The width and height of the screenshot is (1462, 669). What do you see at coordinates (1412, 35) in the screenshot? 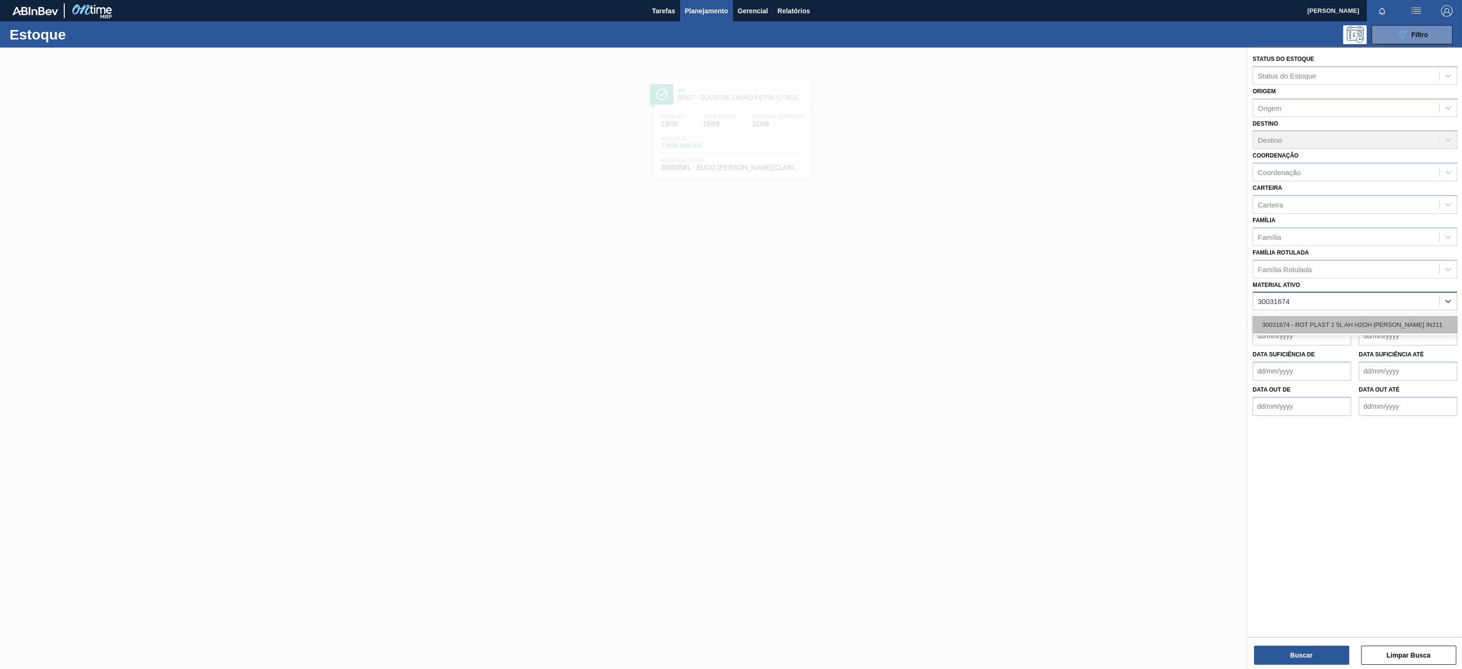
I see `button: Filtro` at bounding box center [1412, 35].